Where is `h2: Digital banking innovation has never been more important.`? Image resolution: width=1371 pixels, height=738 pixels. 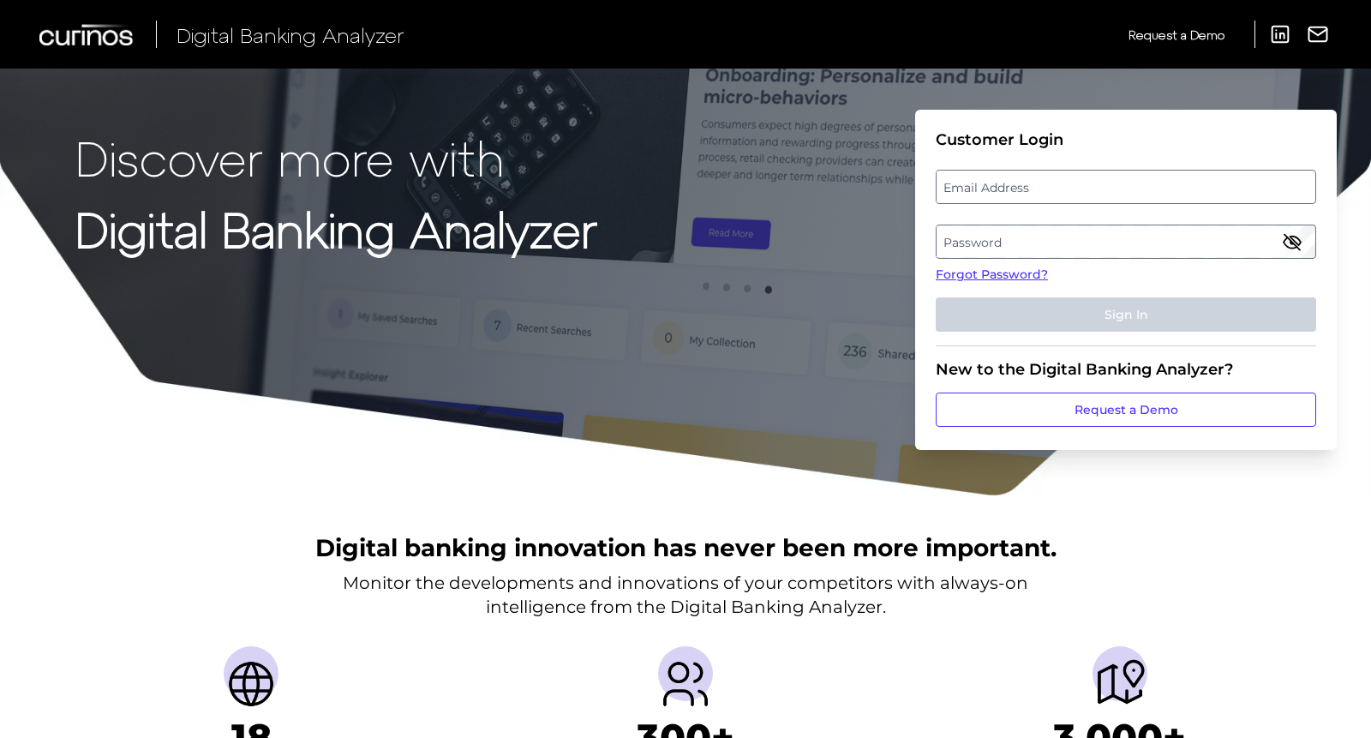
h2: Digital banking innovation has never been more important. is located at coordinates (686, 548).